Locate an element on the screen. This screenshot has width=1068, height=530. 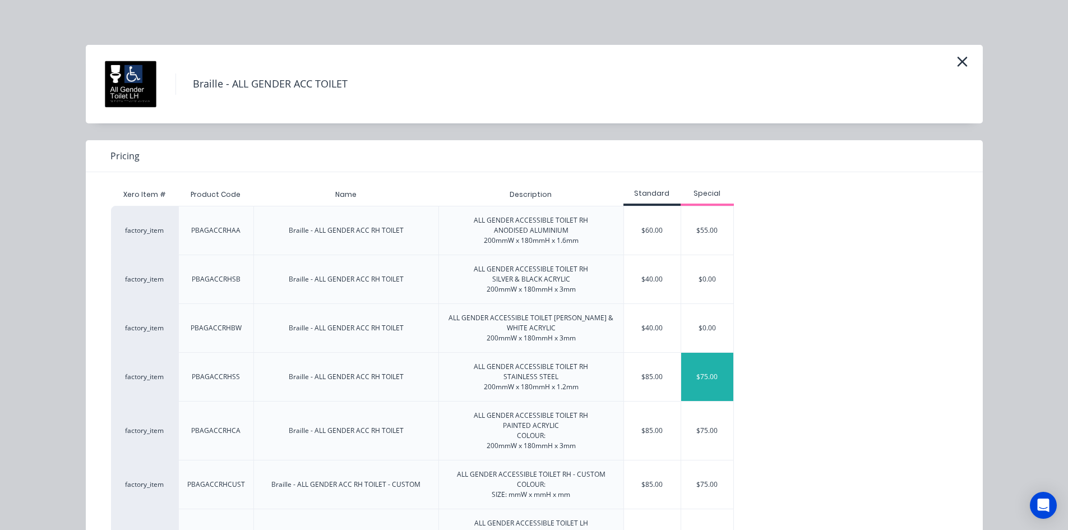
div: ALL GENDER ACCESSIBLE TOILET RH PAINTED ACRYLIC COLOUR: 200mmW x 180mmH x 3mm is located at coordinates (531, 431).